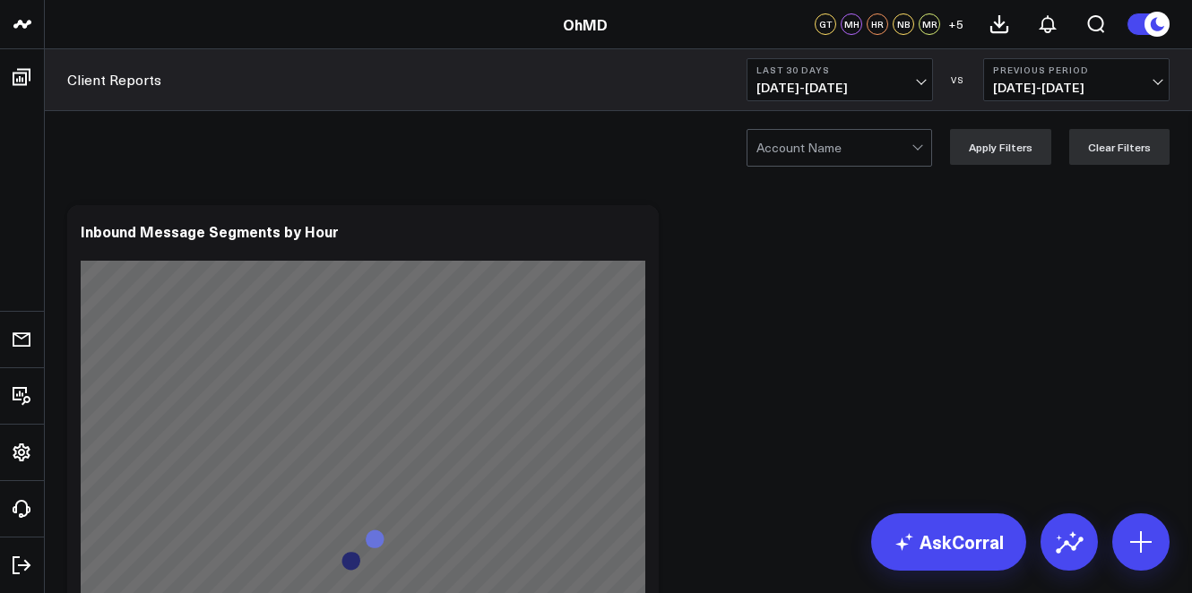  Describe the element at coordinates (1120, 147) in the screenshot. I see `button: Clear Filters` at that location.